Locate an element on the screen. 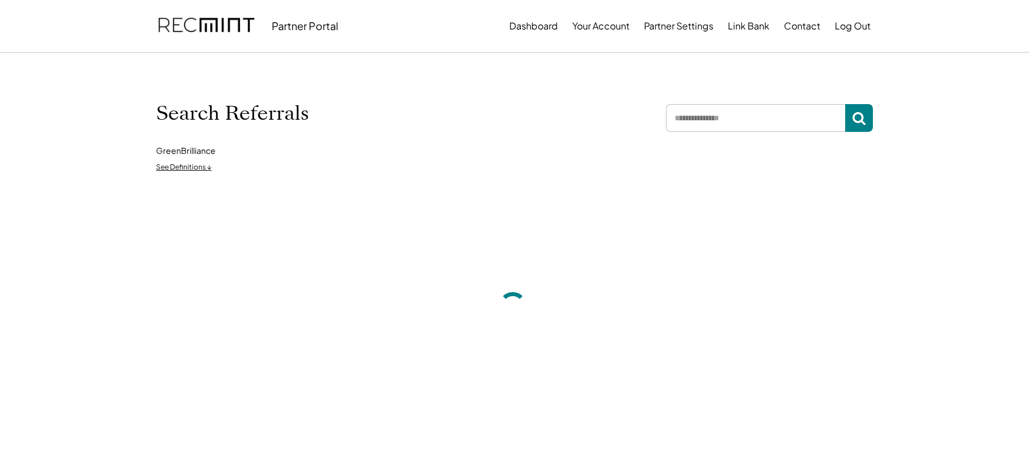 This screenshot has width=1029, height=465. div: GreenBrilliance is located at coordinates (186, 151).